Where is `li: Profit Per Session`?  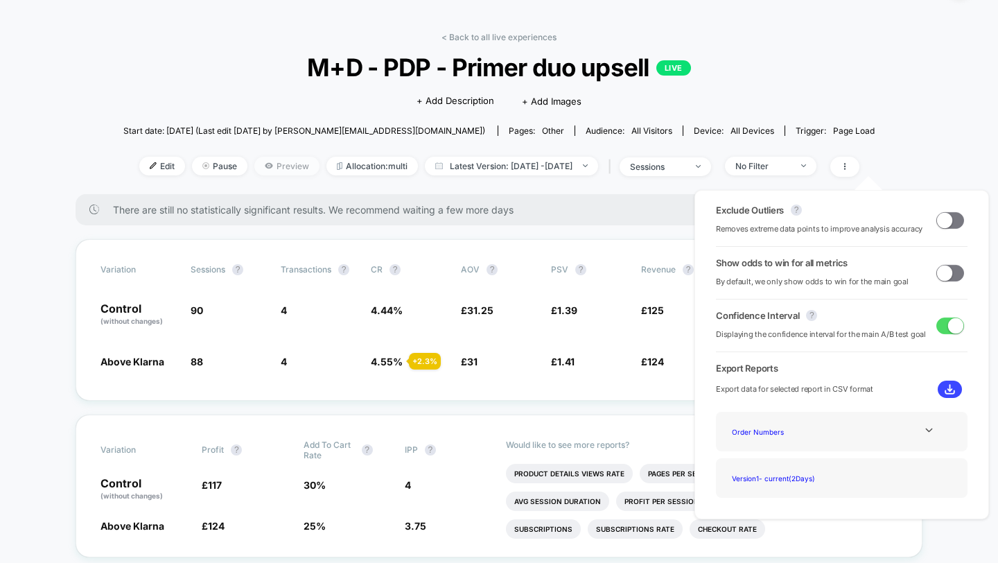
li: Profit Per Session is located at coordinates (662, 501).